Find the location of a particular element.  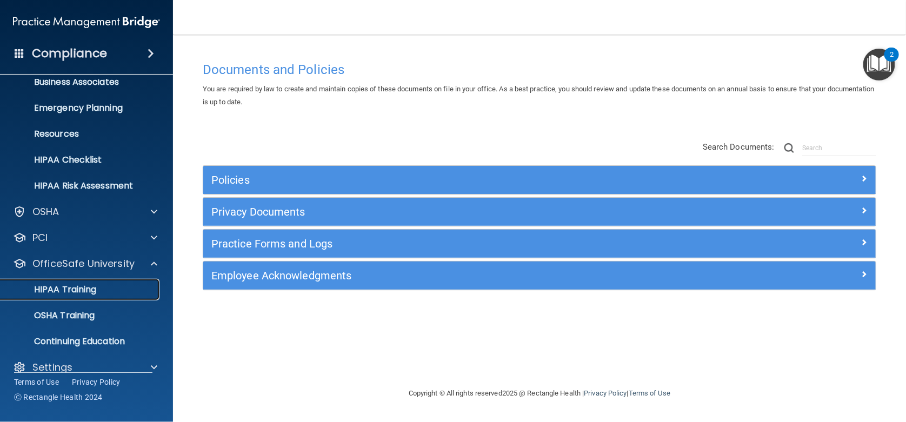

p: HIPAA Training is located at coordinates (51, 290).